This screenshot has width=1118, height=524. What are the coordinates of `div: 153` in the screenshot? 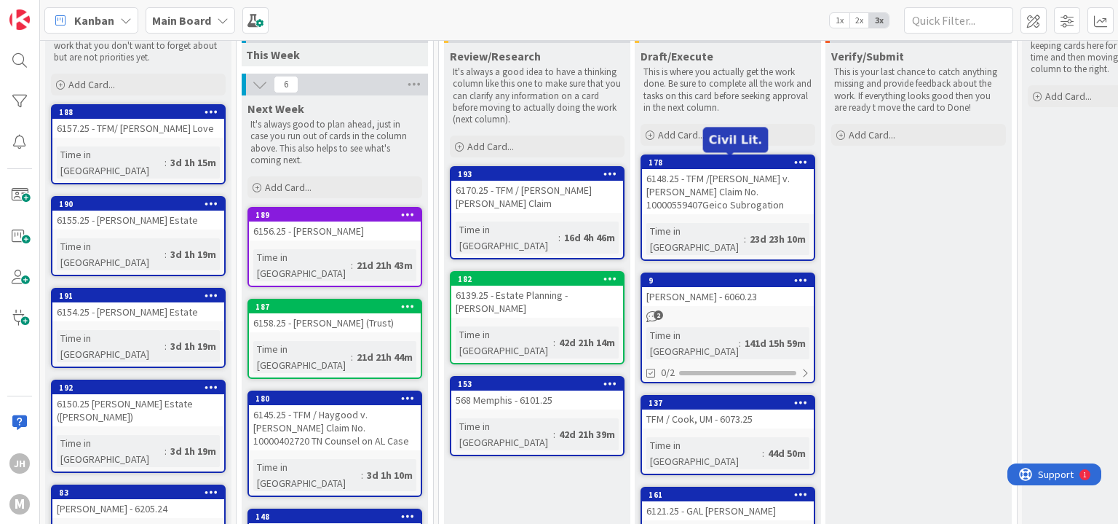 It's located at (540, 384).